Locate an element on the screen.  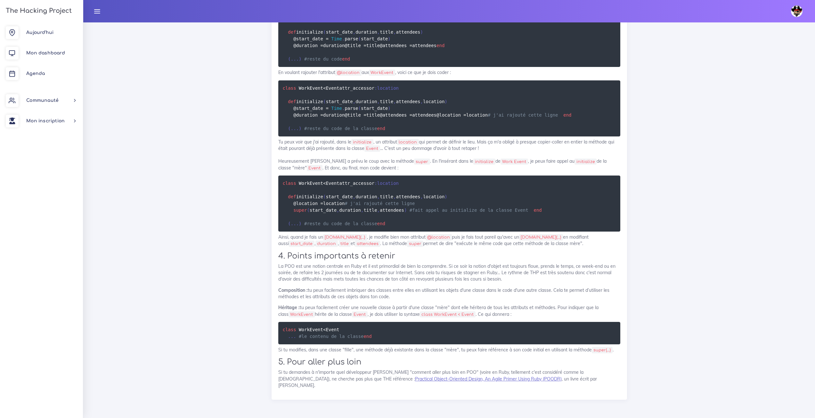
span: :location is located at coordinates (387, 88).